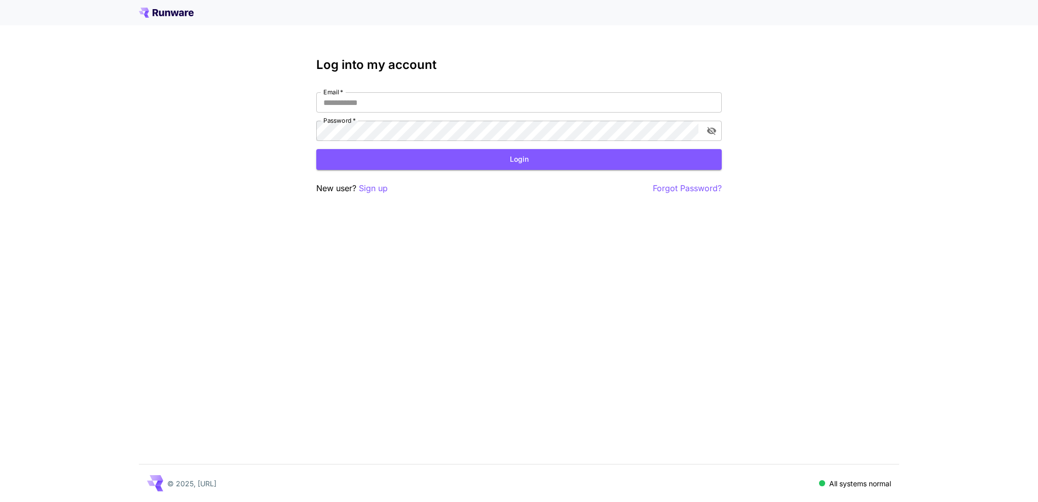 The image size is (1038, 502). What do you see at coordinates (373, 188) in the screenshot?
I see `button: Sign up` at bounding box center [373, 188].